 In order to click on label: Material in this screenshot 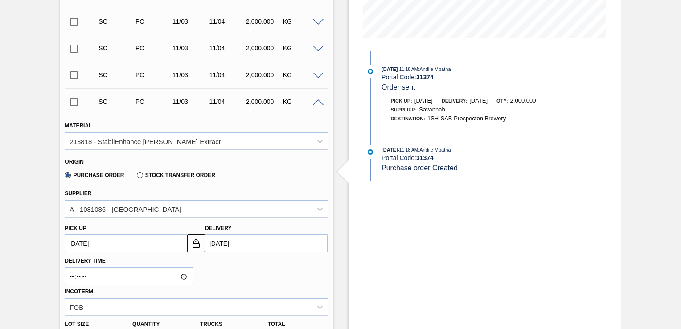, I will do `click(78, 126)`.